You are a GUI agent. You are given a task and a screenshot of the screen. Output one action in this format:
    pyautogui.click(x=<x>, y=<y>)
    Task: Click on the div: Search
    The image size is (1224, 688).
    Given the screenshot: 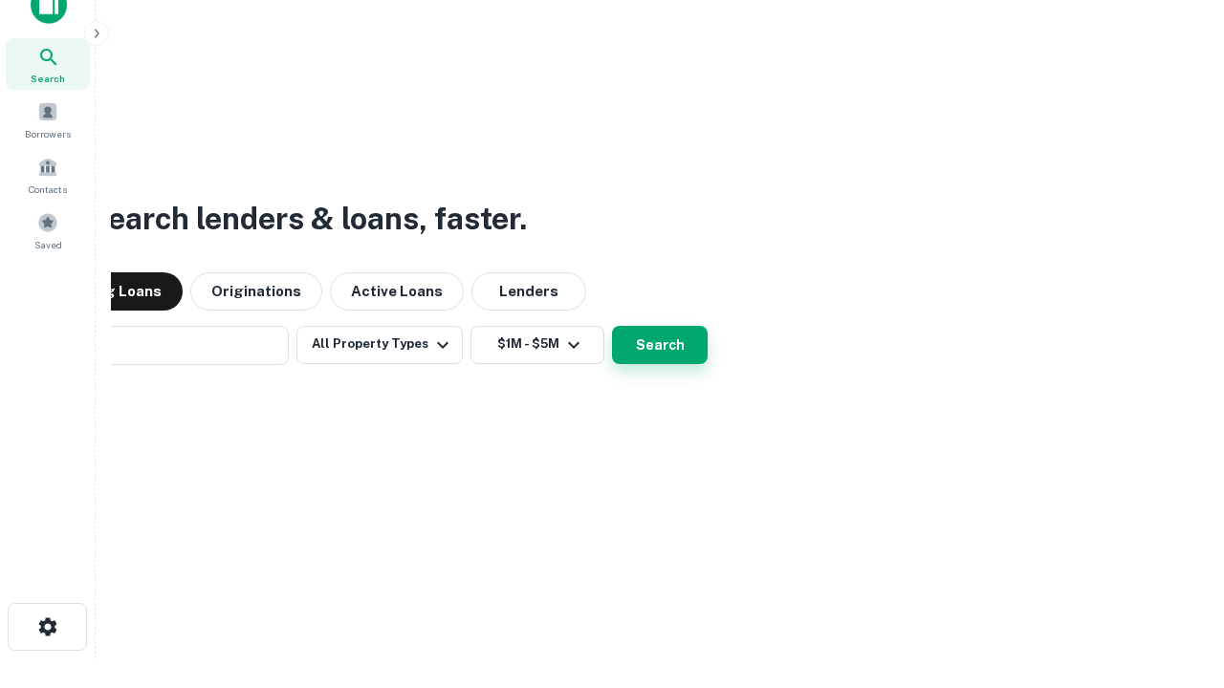 What is the action you would take?
    pyautogui.click(x=48, y=64)
    